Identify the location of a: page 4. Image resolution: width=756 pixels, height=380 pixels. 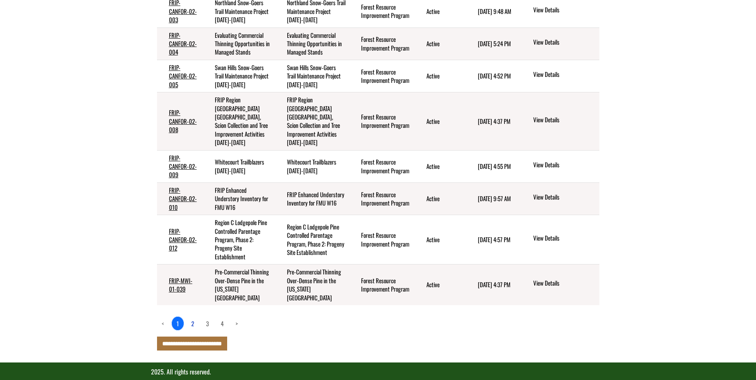
(222, 324).